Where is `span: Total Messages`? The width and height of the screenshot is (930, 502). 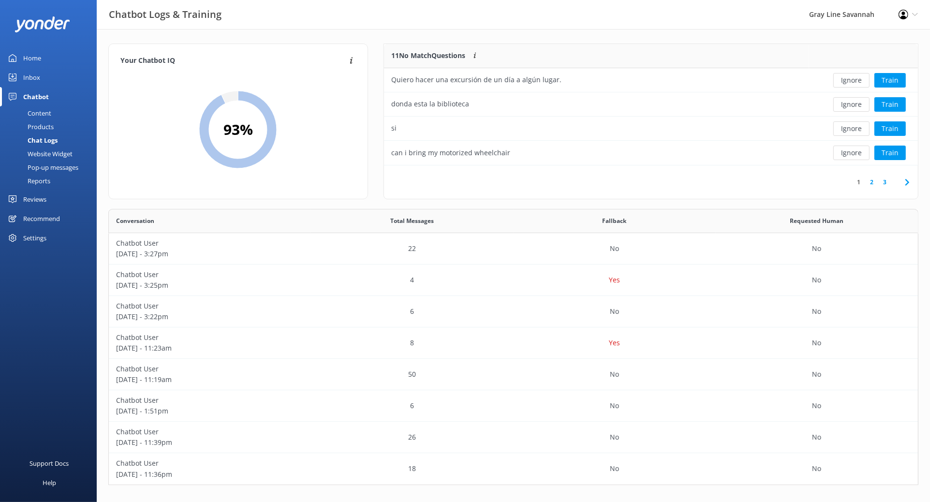 span: Total Messages is located at coordinates (412, 221).